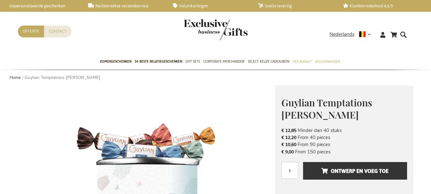 The height and width of the screenshot is (194, 431). I want to click on span: € 10,60, so click(289, 144).